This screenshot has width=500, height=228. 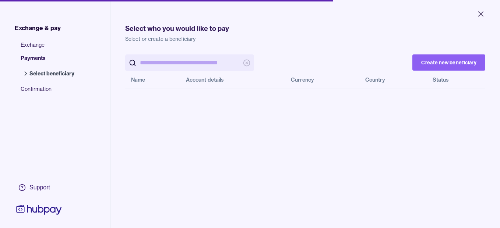 What do you see at coordinates (40, 188) in the screenshot?
I see `div: Support` at bounding box center [40, 188].